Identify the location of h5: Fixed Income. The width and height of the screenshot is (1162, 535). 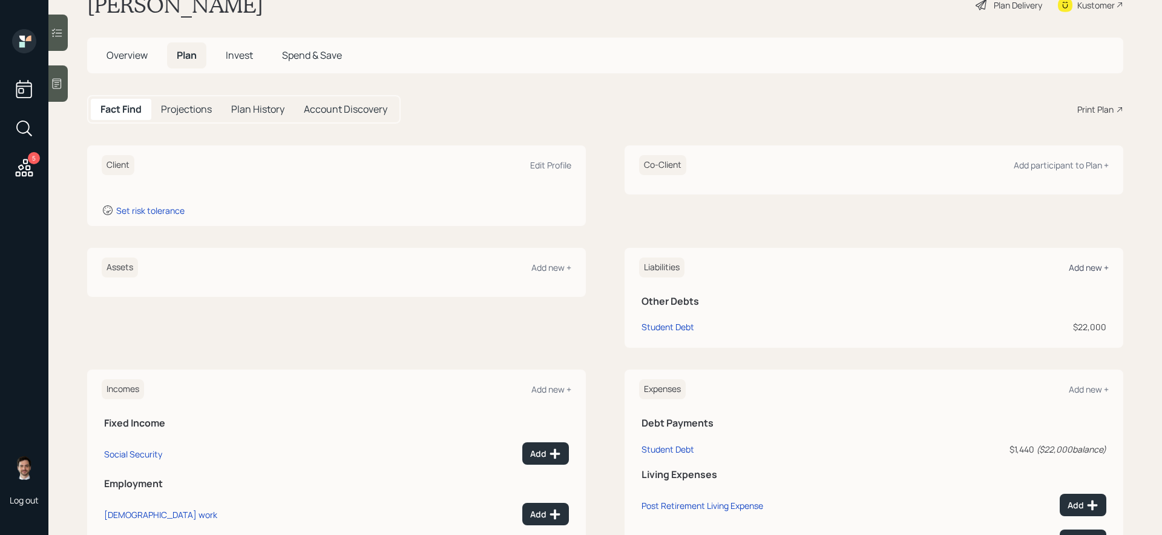
(337, 423).